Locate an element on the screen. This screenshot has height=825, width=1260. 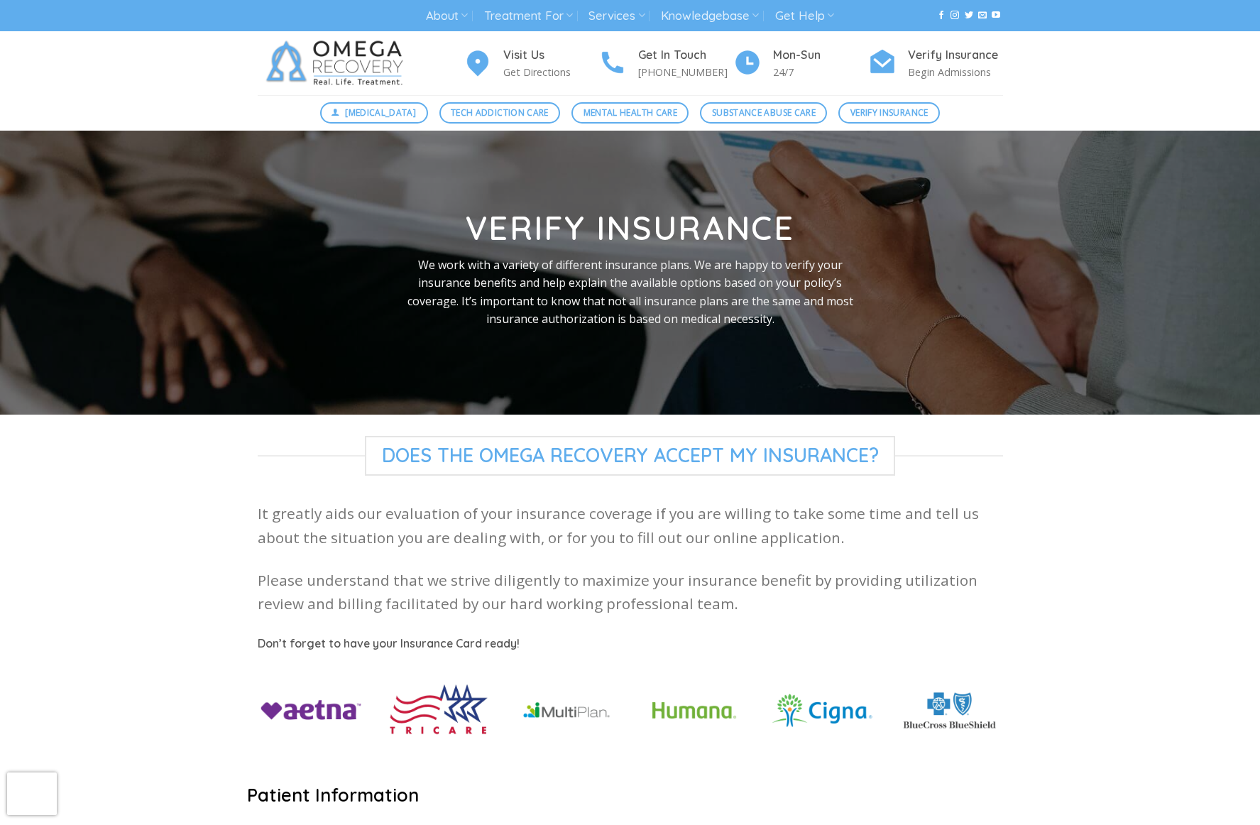
h2: Patient Information is located at coordinates (631, 795).